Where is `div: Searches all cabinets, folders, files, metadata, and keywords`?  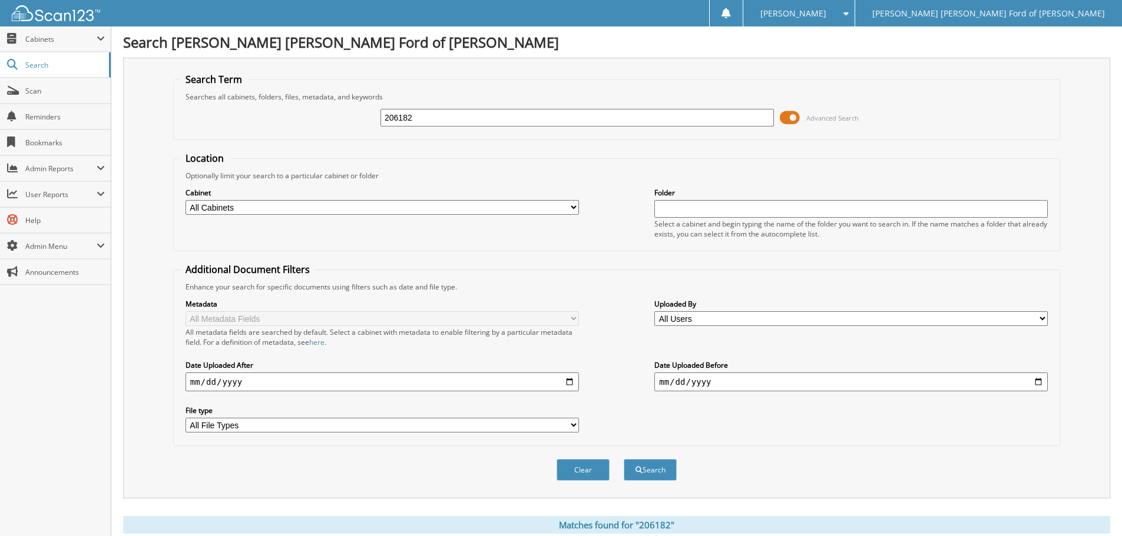
div: Searches all cabinets, folders, files, metadata, and keywords is located at coordinates (616, 97).